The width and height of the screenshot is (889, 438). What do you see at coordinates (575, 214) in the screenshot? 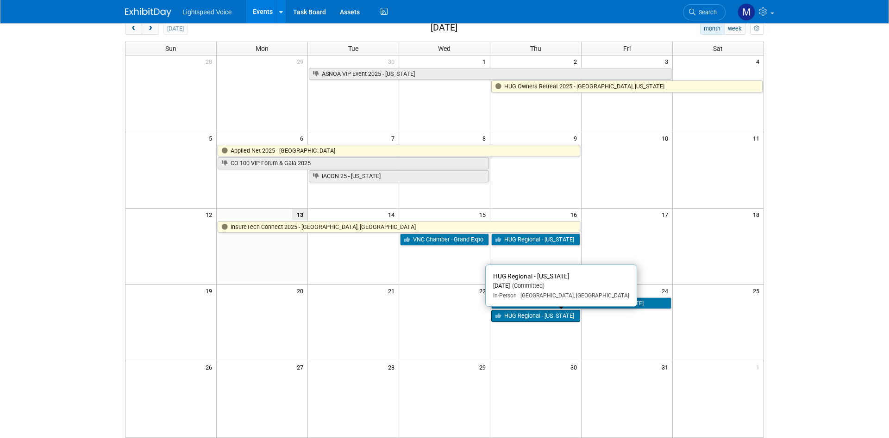
I see `span: 16` at bounding box center [575, 214].